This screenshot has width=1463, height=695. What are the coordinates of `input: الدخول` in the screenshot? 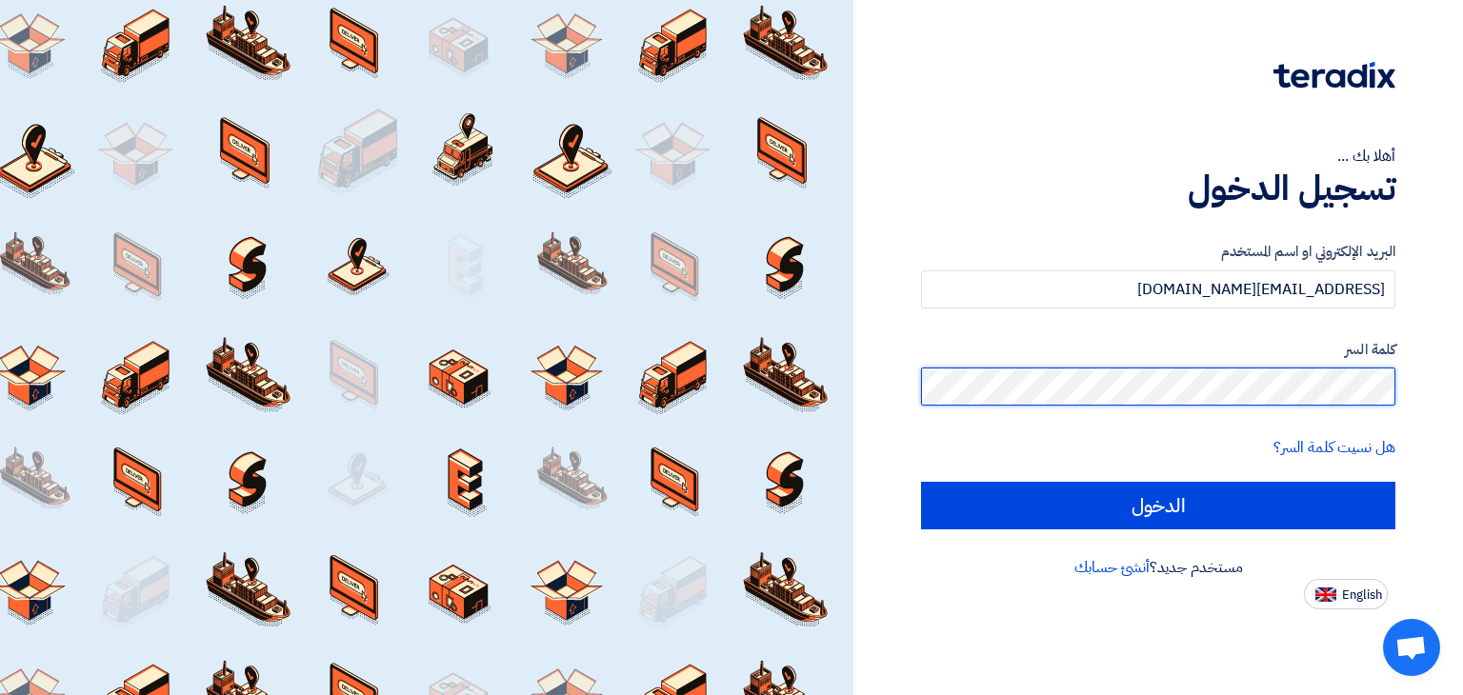 It's located at (1158, 506).